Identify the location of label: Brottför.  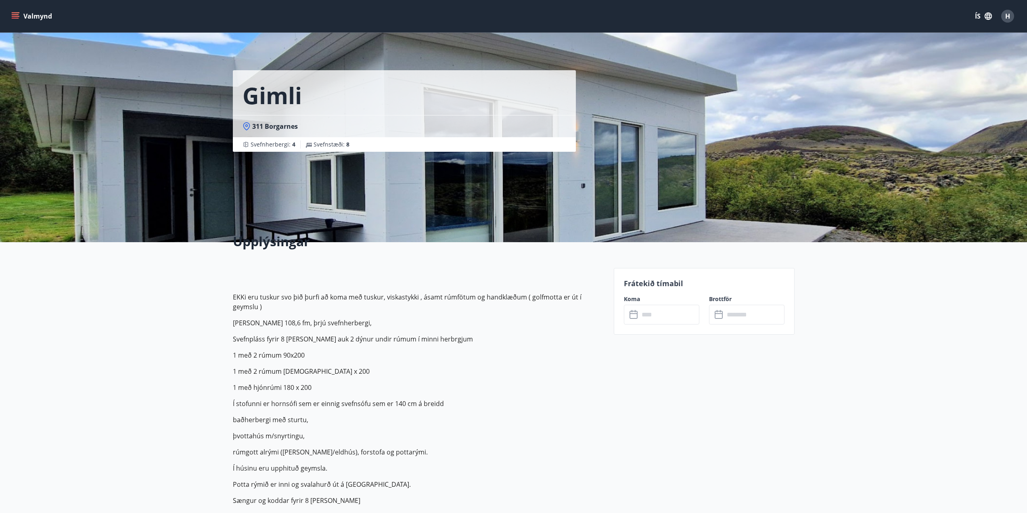
(747, 299).